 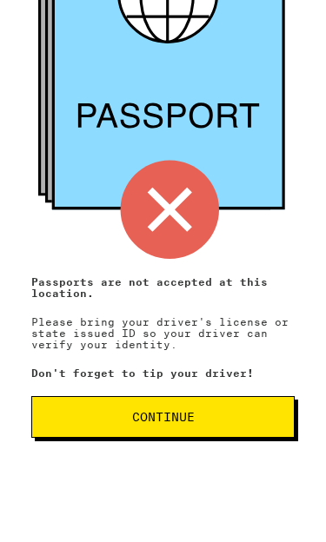 I want to click on p: Please bring your driver's license or state issued ID so your driver can verify your identity., so click(x=162, y=313).